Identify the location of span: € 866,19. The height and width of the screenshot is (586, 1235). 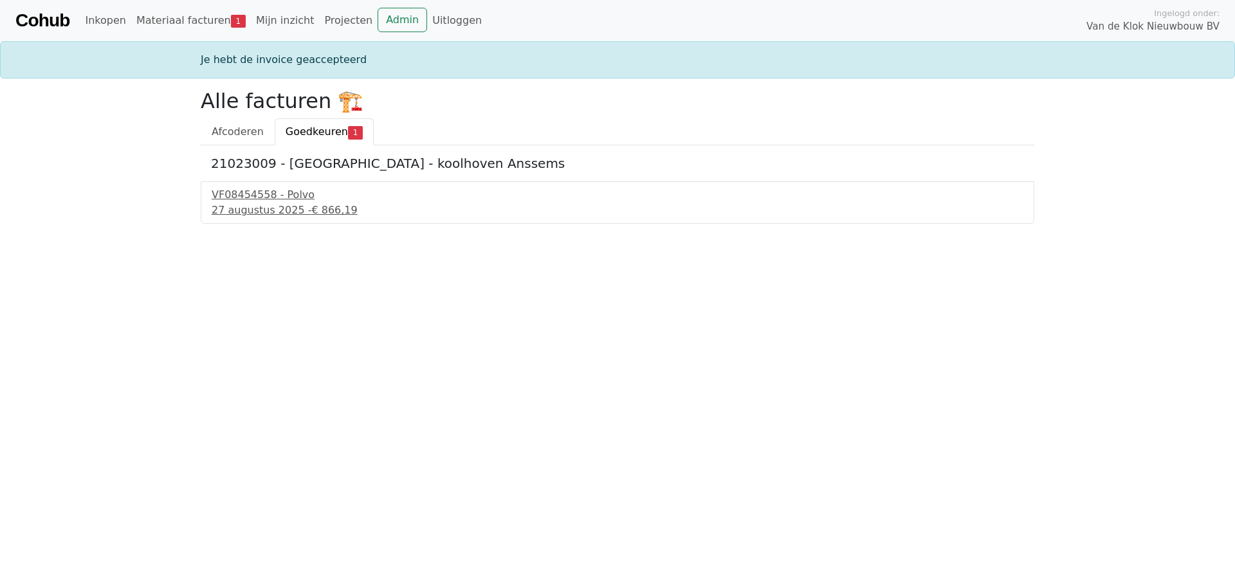
(334, 210).